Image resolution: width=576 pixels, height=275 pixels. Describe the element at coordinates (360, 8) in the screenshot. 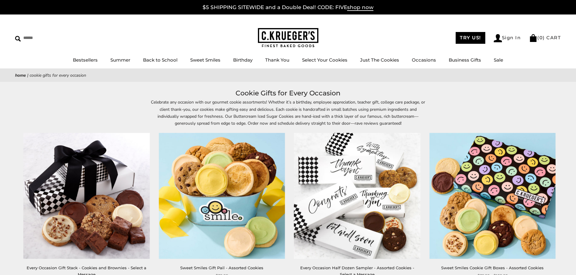

I see `span: shop now` at that location.